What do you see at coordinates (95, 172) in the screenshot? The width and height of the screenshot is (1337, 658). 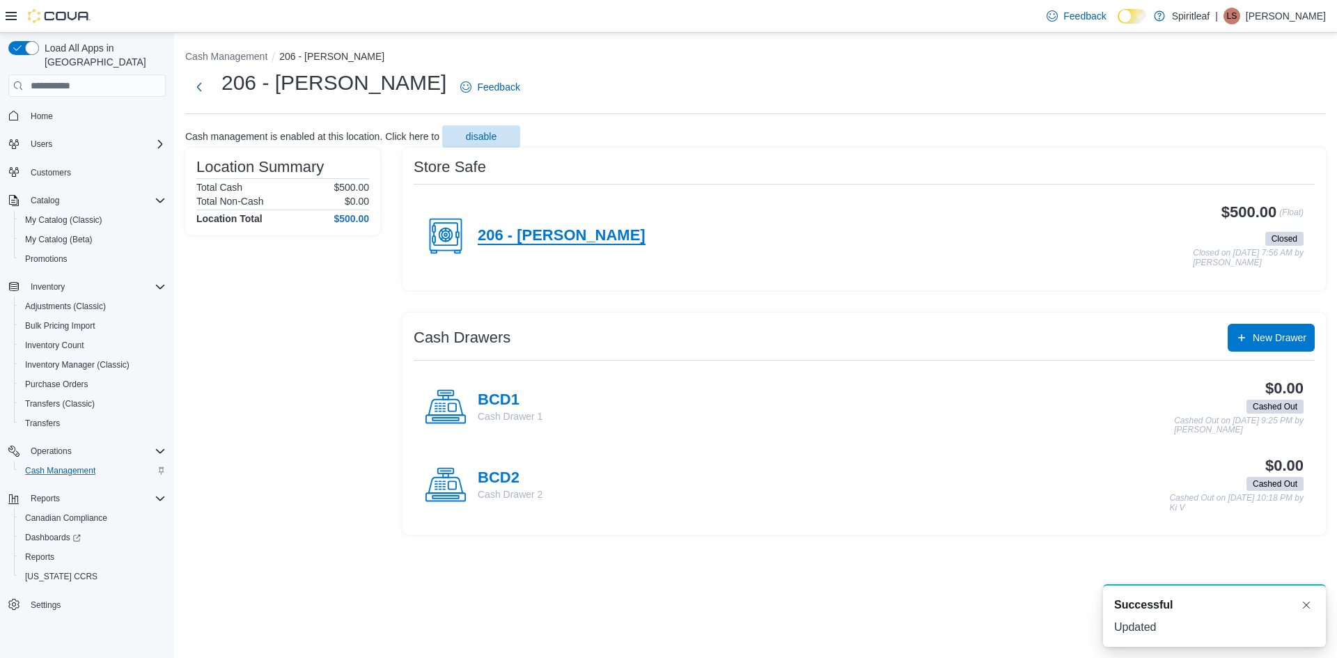 I see `span: Customers` at bounding box center [95, 172].